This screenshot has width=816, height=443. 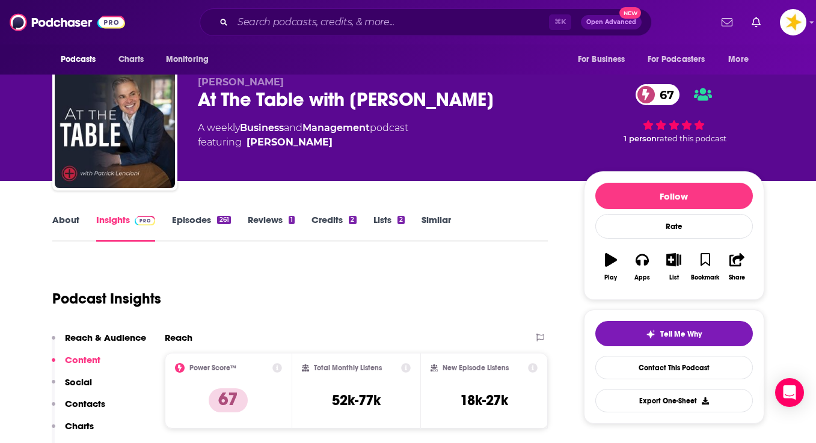 I want to click on a: Lists2, so click(x=389, y=228).